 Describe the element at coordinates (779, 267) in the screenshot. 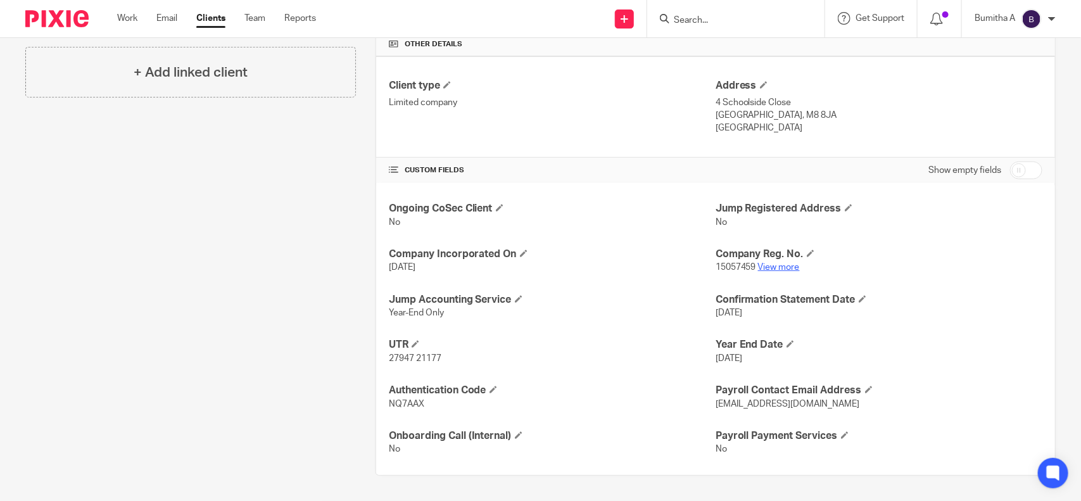

I see `a: View more` at that location.